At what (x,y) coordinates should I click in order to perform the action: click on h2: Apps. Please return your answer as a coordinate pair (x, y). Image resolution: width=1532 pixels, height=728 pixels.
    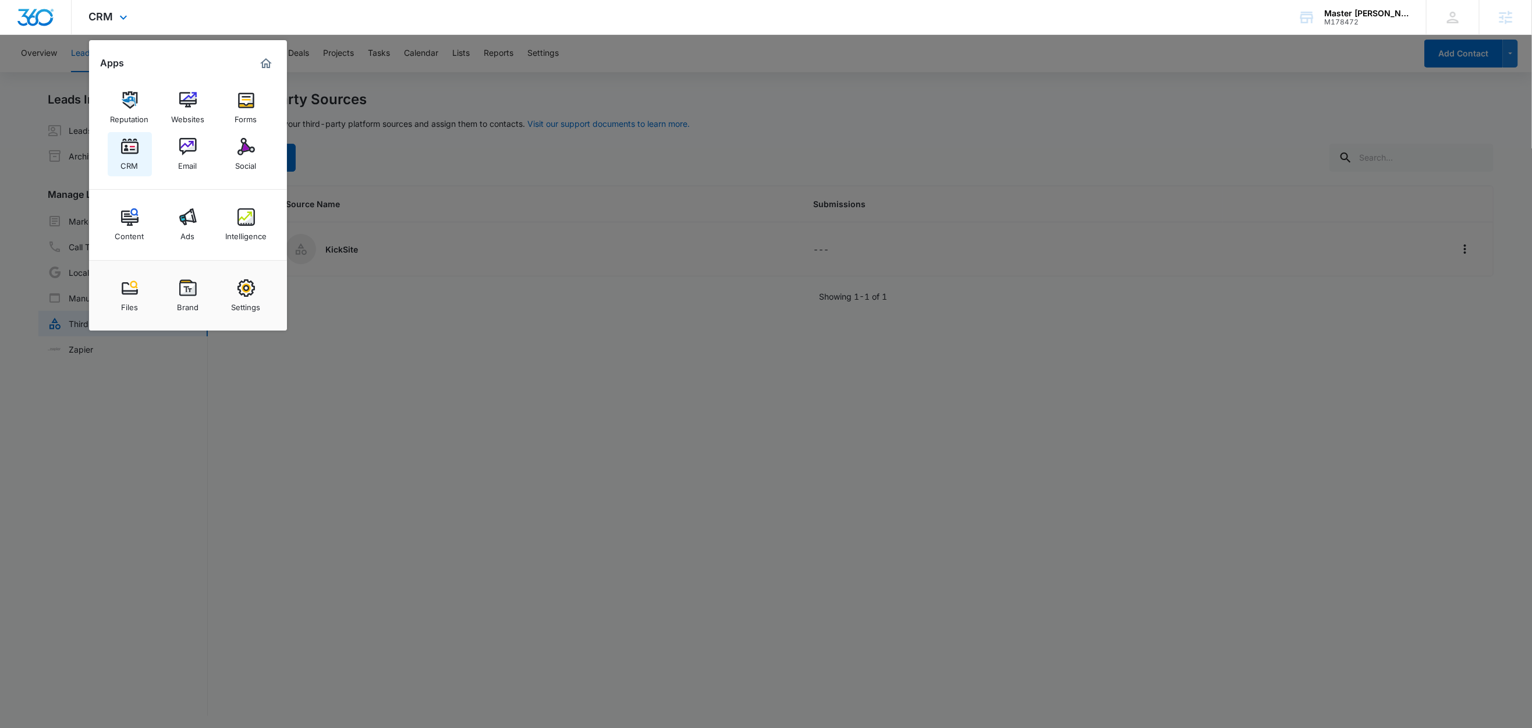
    Looking at the image, I should click on (112, 63).